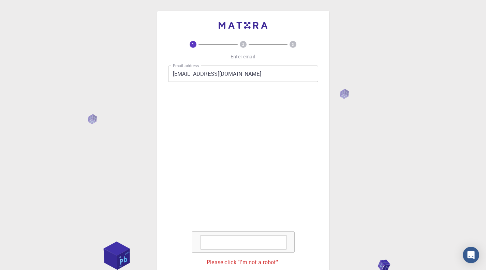 The image size is (486, 270). What do you see at coordinates (471, 255) in the screenshot?
I see `div: Open Intercom Messenger` at bounding box center [471, 255].